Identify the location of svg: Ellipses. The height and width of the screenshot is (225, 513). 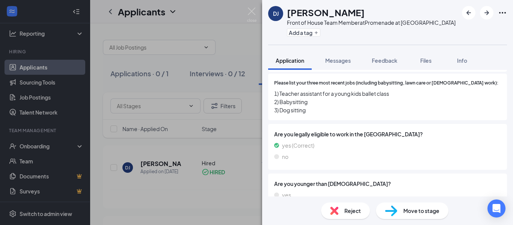
(503, 13).